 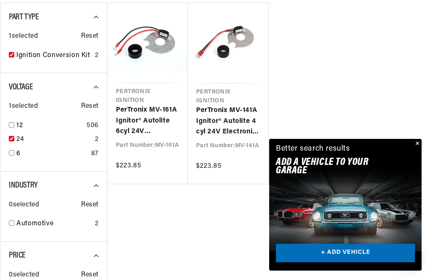 What do you see at coordinates (50, 126) in the screenshot?
I see `a: 12` at bounding box center [50, 126].